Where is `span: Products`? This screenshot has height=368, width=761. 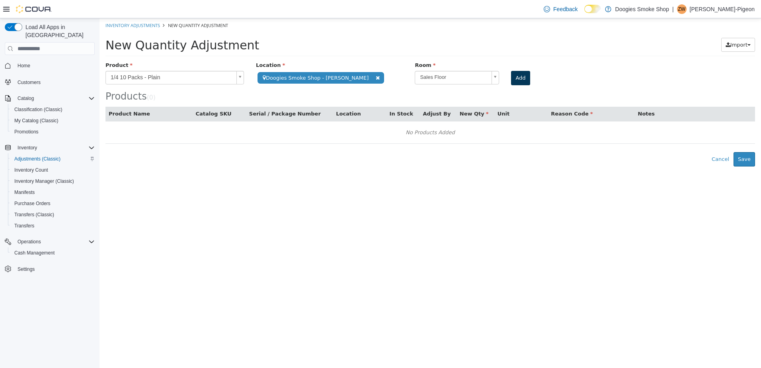 span: Products is located at coordinates (27, 78).